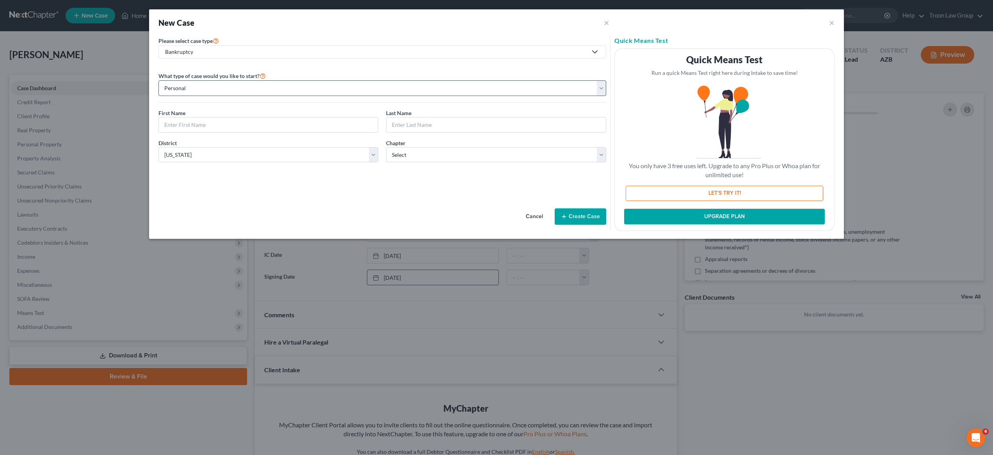 The image size is (993, 455). I want to click on span: Last Name, so click(399, 113).